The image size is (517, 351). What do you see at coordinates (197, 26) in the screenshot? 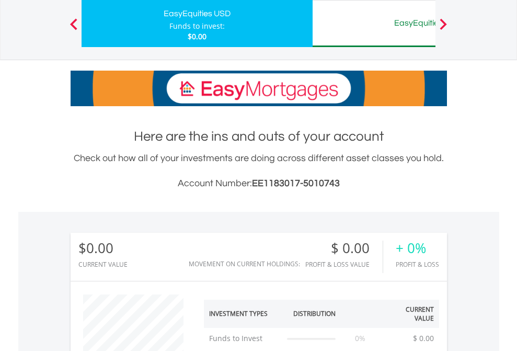
I see `div: Funds to invest:` at bounding box center [197, 26].